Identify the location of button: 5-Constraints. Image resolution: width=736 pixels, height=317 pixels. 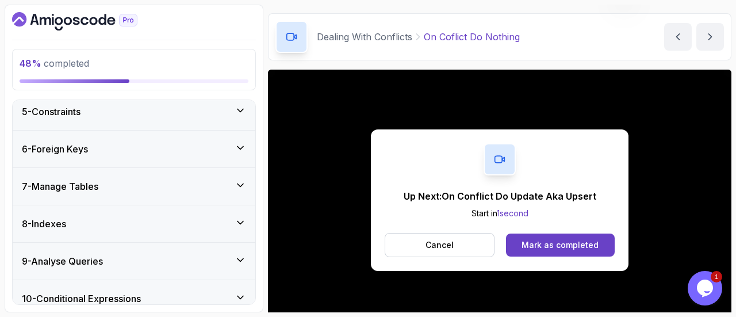
(134, 112).